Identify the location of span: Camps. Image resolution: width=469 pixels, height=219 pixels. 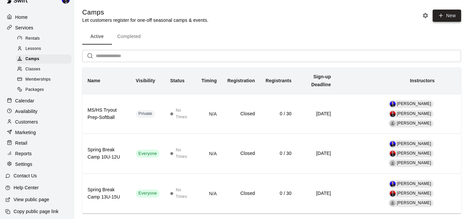
(32, 59).